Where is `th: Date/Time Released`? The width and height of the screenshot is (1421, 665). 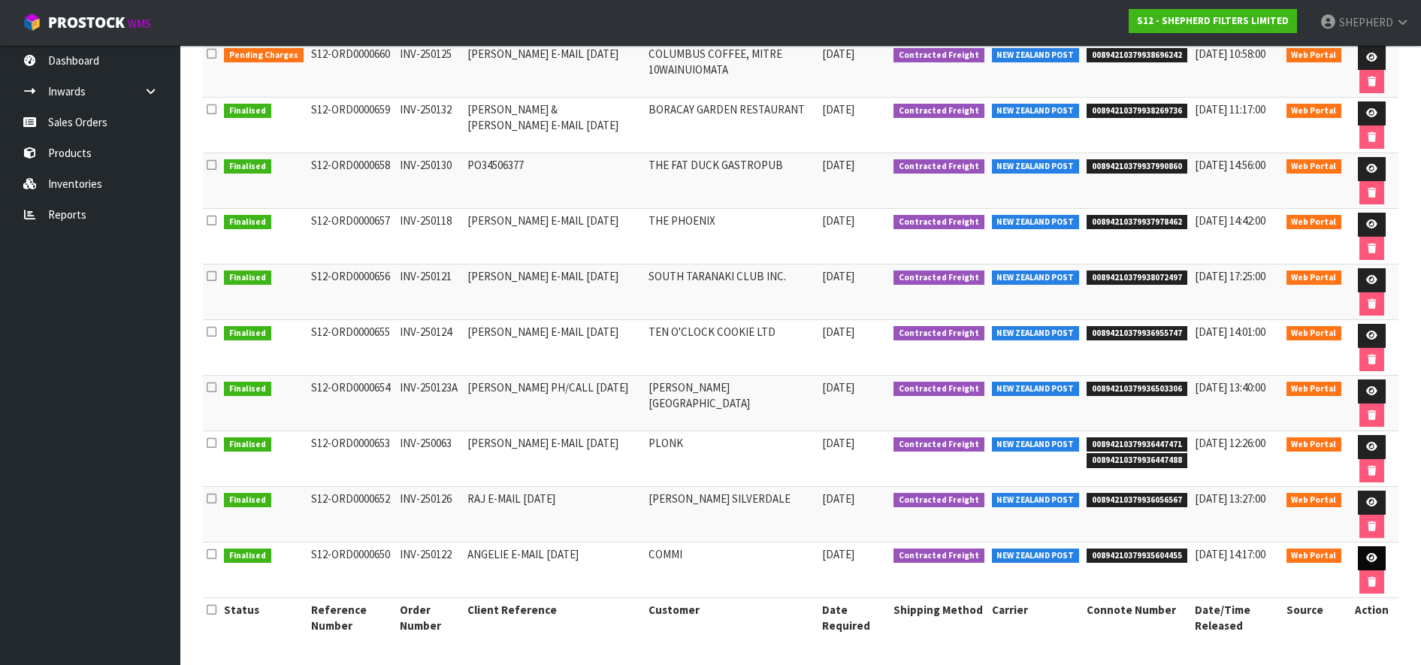 th: Date/Time Released is located at coordinates (1237, 618).